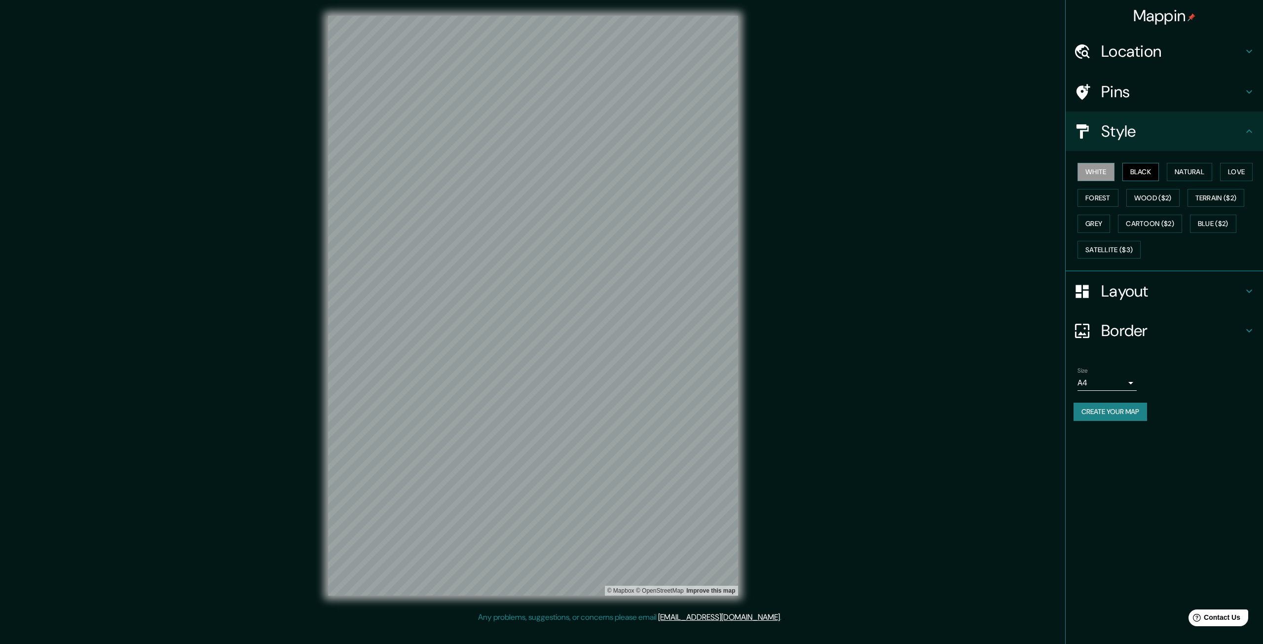 The image size is (1263, 644). Describe the element at coordinates (1173, 331) in the screenshot. I see `h4: Border` at that location.